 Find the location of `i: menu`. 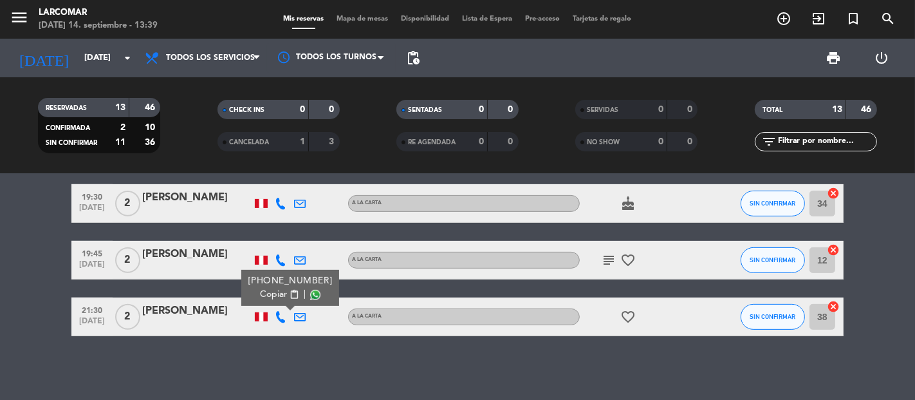

i: menu is located at coordinates (19, 17).